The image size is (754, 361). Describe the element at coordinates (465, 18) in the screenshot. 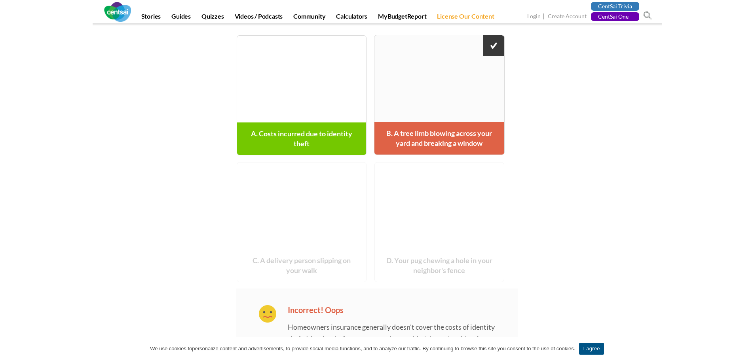

I see `a: License Our Content` at that location.